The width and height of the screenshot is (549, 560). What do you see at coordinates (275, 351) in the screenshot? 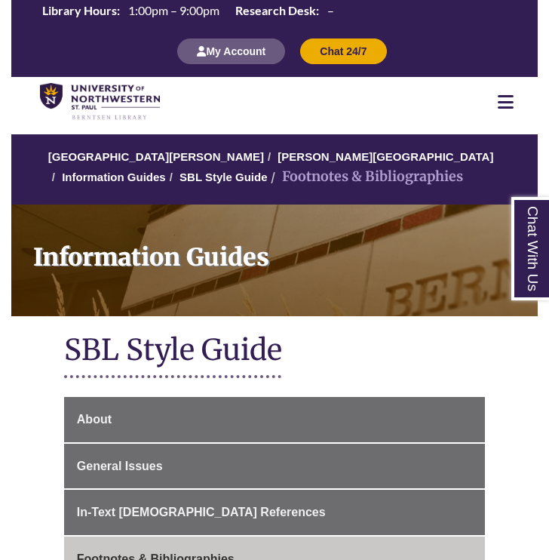
I see `h1: SBL Style Guide` at bounding box center [275, 351].